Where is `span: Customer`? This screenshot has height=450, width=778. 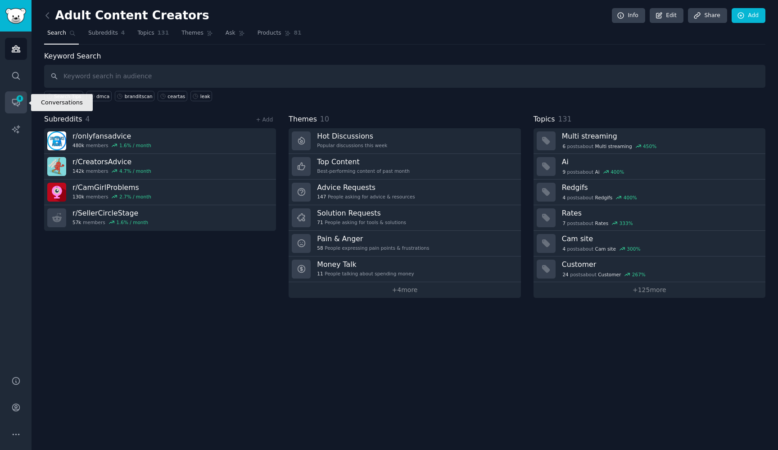 span: Customer is located at coordinates (609, 275).